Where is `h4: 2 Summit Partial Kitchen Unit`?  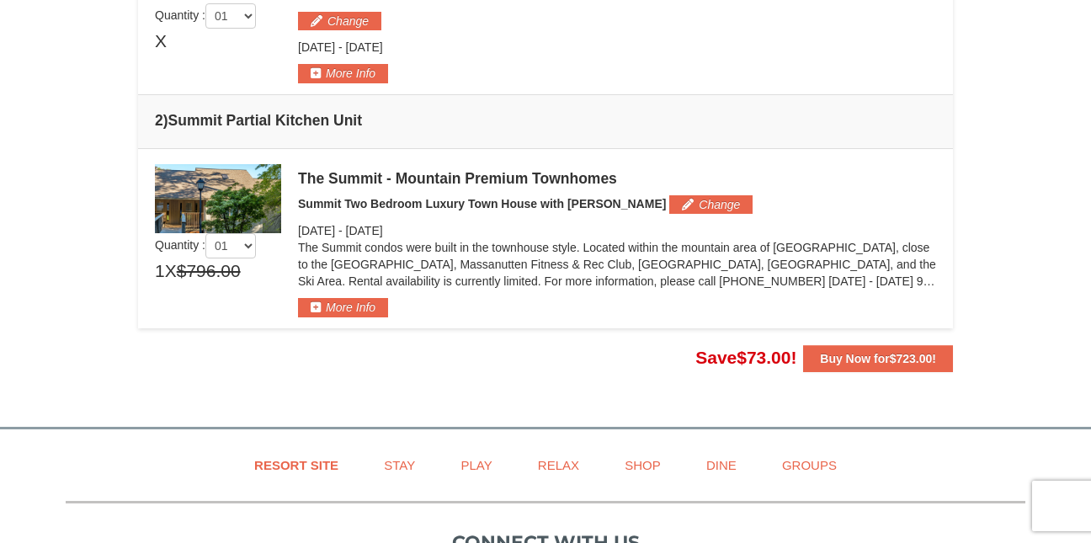 h4: 2 Summit Partial Kitchen Unit is located at coordinates (546, 120).